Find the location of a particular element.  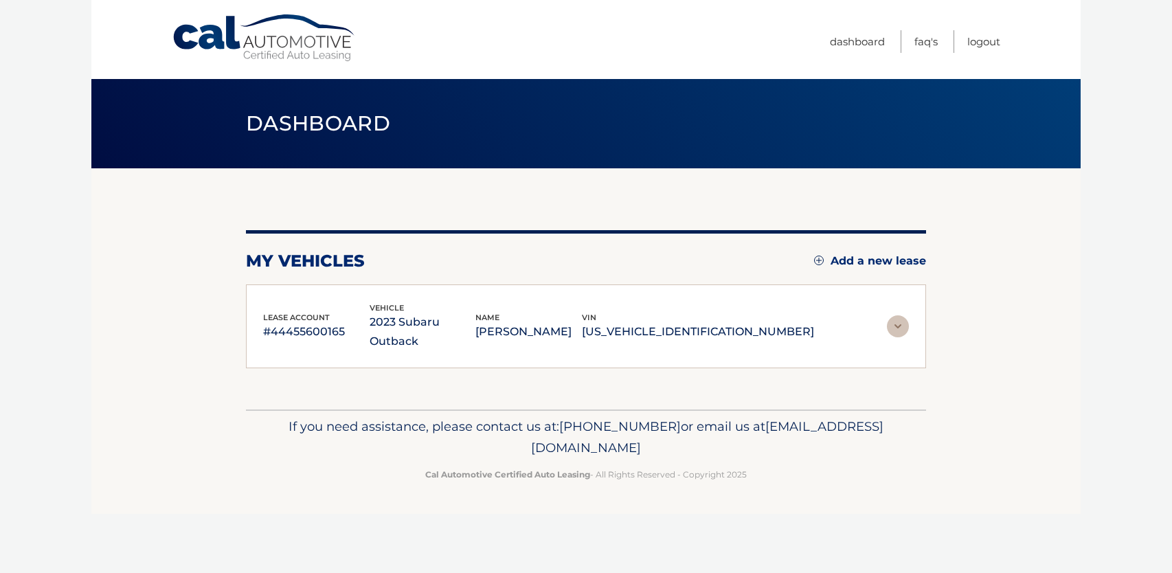

a: Cal Automotive is located at coordinates (264, 38).